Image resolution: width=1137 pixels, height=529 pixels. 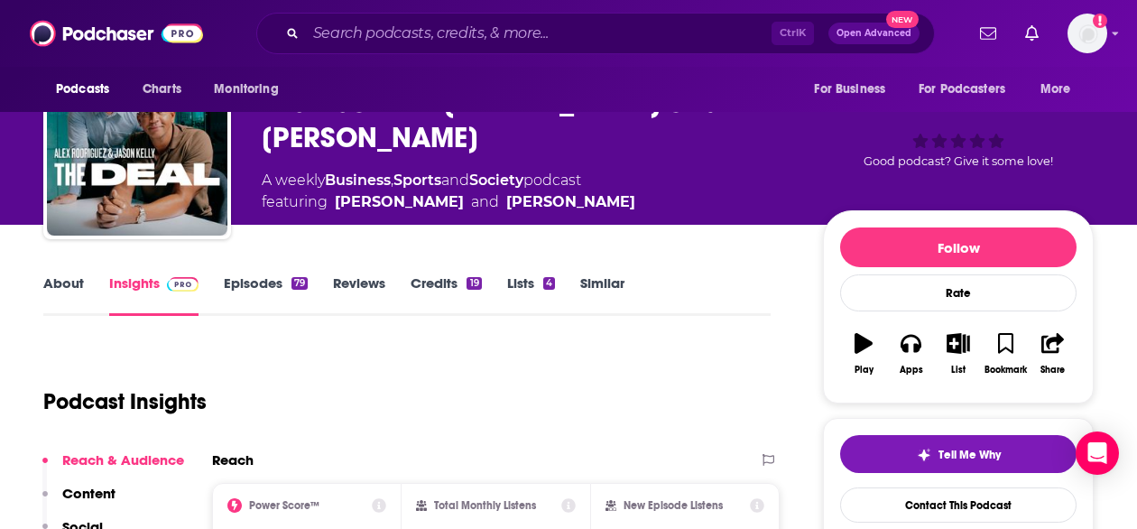 I want to click on div: A weekly podcast, so click(x=449, y=191).